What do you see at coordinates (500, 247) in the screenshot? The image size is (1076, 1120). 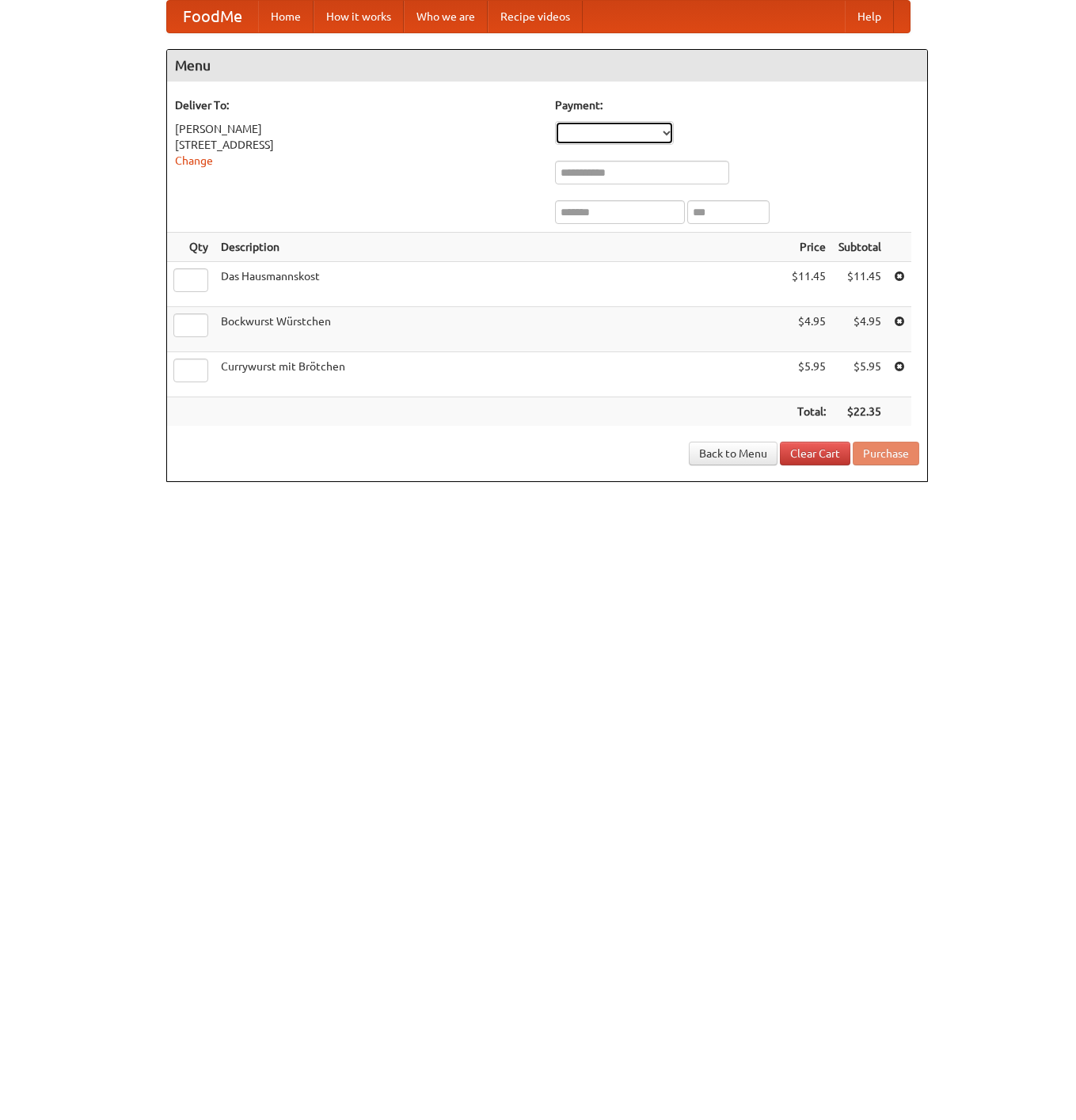 I see `th: Description` at bounding box center [500, 247].